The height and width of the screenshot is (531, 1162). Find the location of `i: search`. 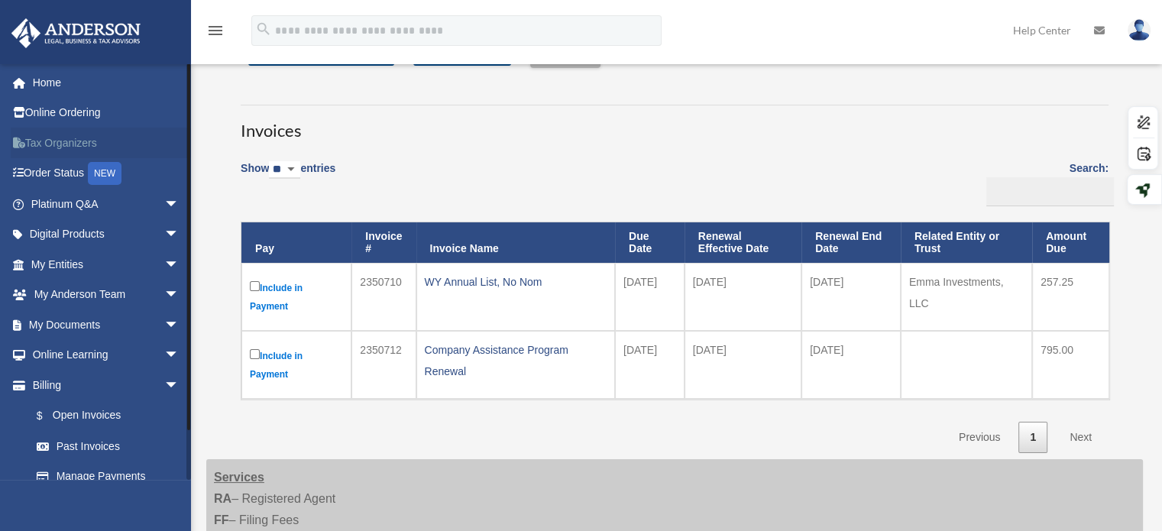

i: search is located at coordinates (264, 29).